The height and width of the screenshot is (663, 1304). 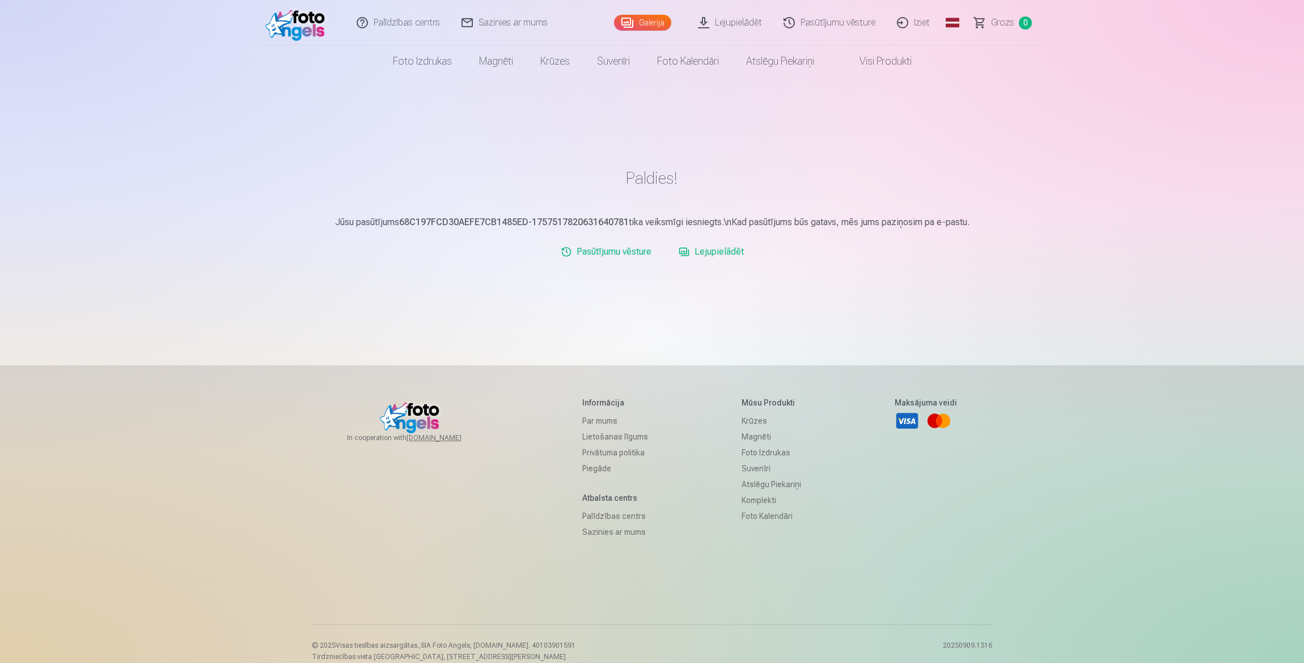 I want to click on h5: Mūsu produkti, so click(x=771, y=402).